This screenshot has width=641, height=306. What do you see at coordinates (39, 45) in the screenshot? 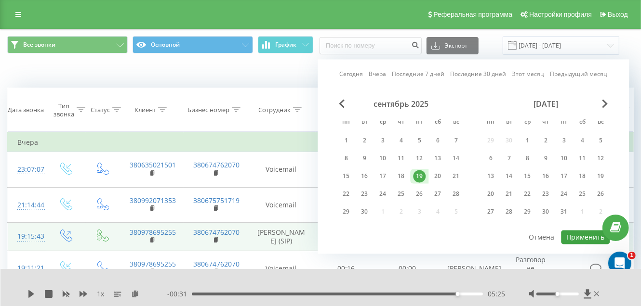
I see `span: Все звонки` at bounding box center [39, 45].